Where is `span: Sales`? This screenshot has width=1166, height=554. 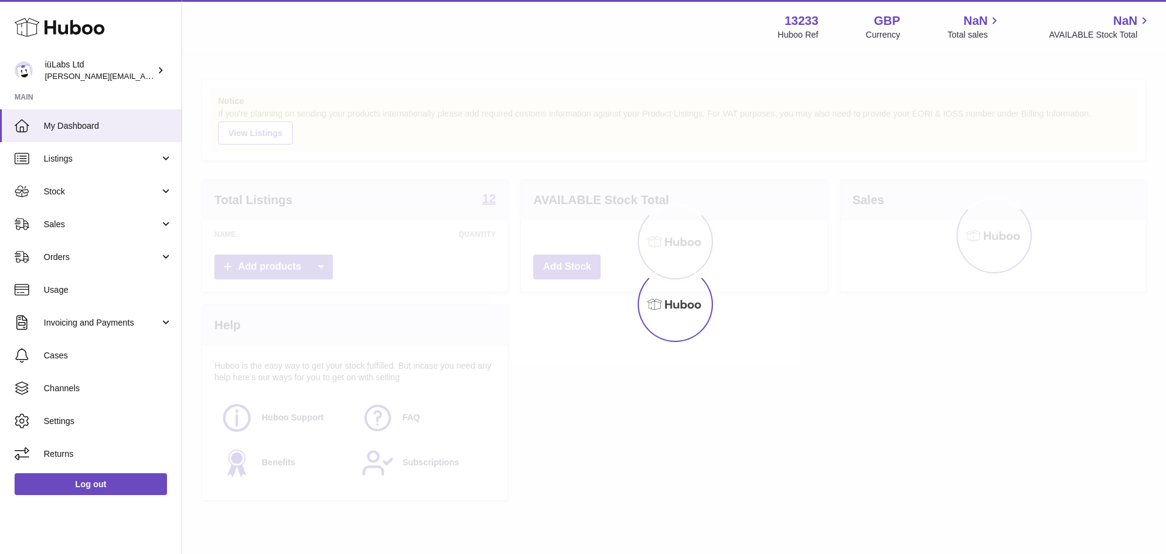 span: Sales is located at coordinates (101, 224).